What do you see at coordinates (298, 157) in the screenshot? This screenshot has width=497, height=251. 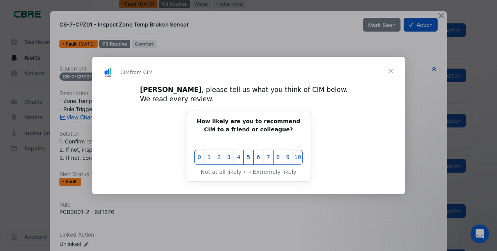 I see `span: 10` at bounding box center [298, 157].